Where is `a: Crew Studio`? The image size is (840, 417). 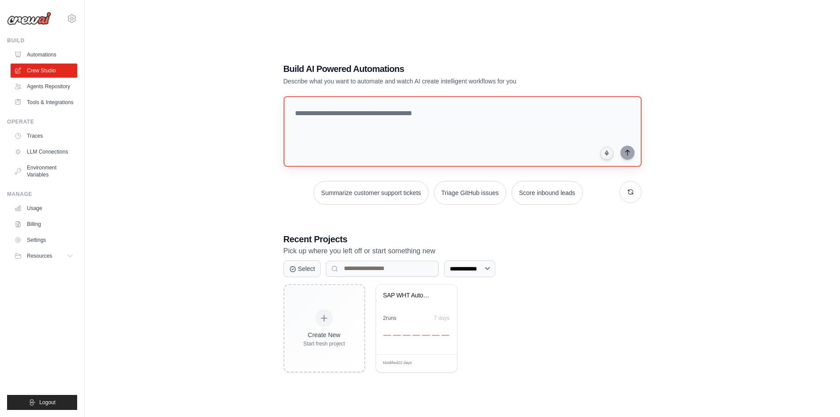 a: Crew Studio is located at coordinates (44, 71).